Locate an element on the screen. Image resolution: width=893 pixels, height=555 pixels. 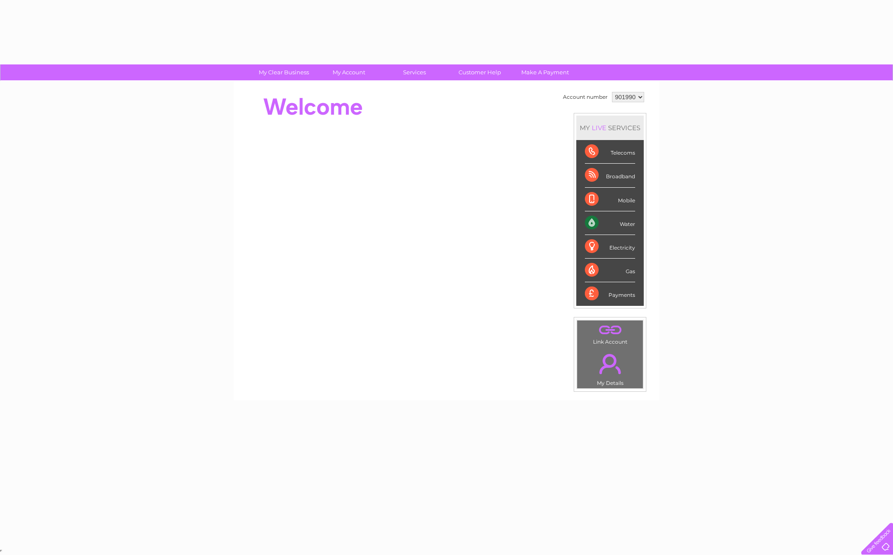
td: My Details is located at coordinates (610, 368).